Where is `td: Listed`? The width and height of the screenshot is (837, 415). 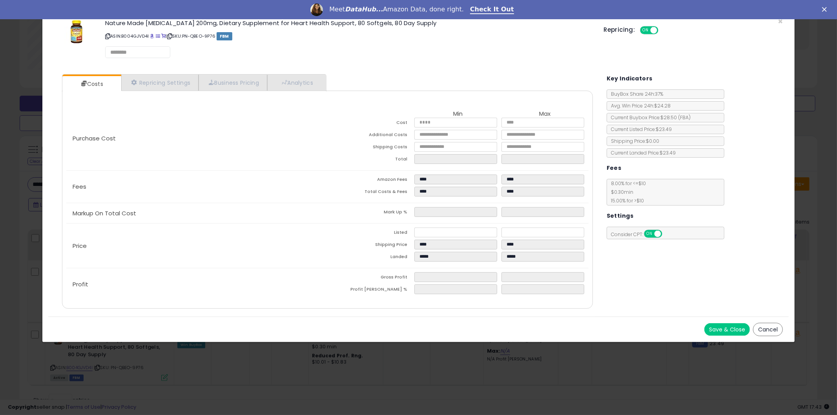 td: Listed is located at coordinates (371, 233).